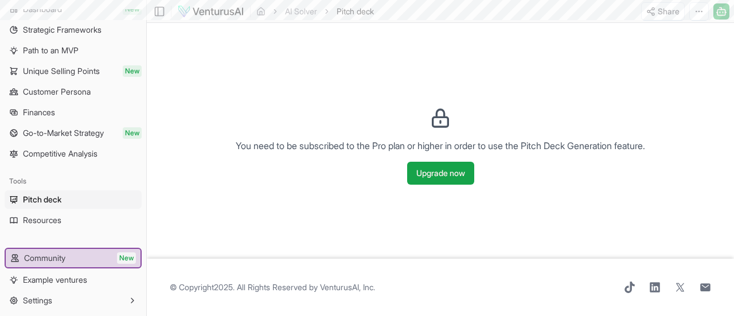 The image size is (734, 316). I want to click on span: Settings, so click(37, 301).